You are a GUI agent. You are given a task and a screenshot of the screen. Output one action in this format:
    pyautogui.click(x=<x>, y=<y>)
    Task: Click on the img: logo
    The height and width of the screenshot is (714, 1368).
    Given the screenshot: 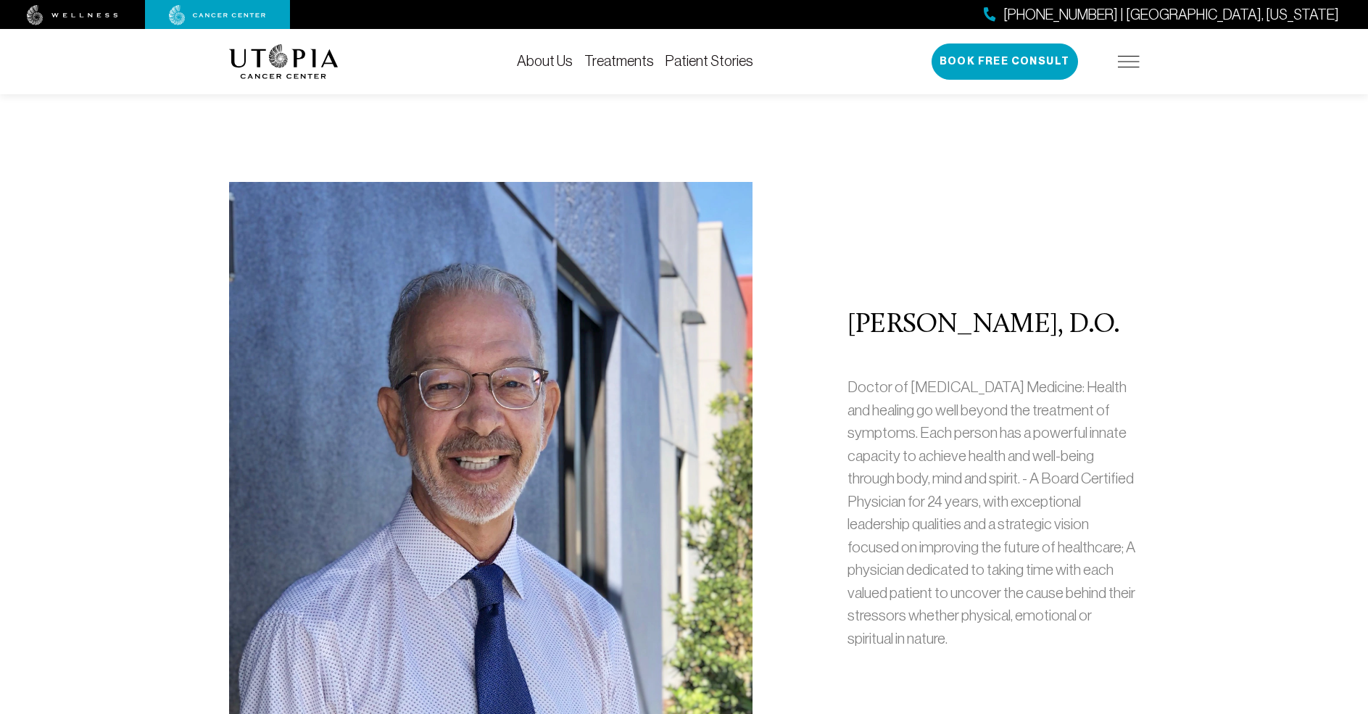 What is the action you would take?
    pyautogui.click(x=283, y=62)
    